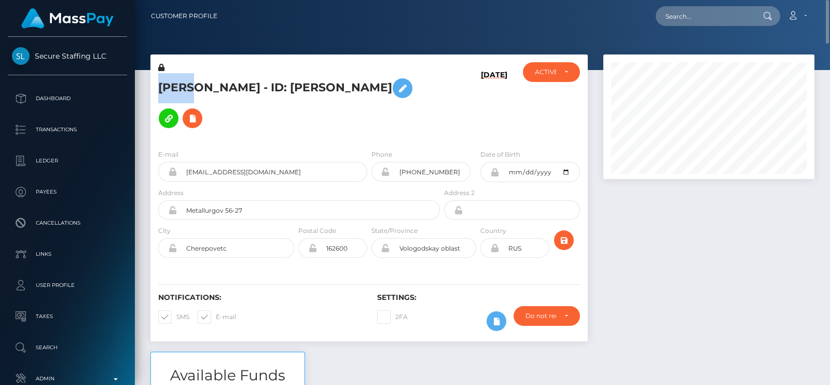 The width and height of the screenshot is (830, 385). What do you see at coordinates (67, 18) in the screenshot?
I see `img: MassPay Logo` at bounding box center [67, 18].